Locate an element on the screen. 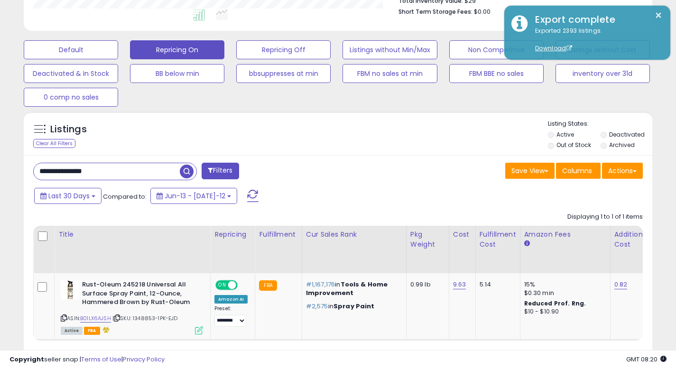 The width and height of the screenshot is (676, 369). button: Default is located at coordinates (71, 50).